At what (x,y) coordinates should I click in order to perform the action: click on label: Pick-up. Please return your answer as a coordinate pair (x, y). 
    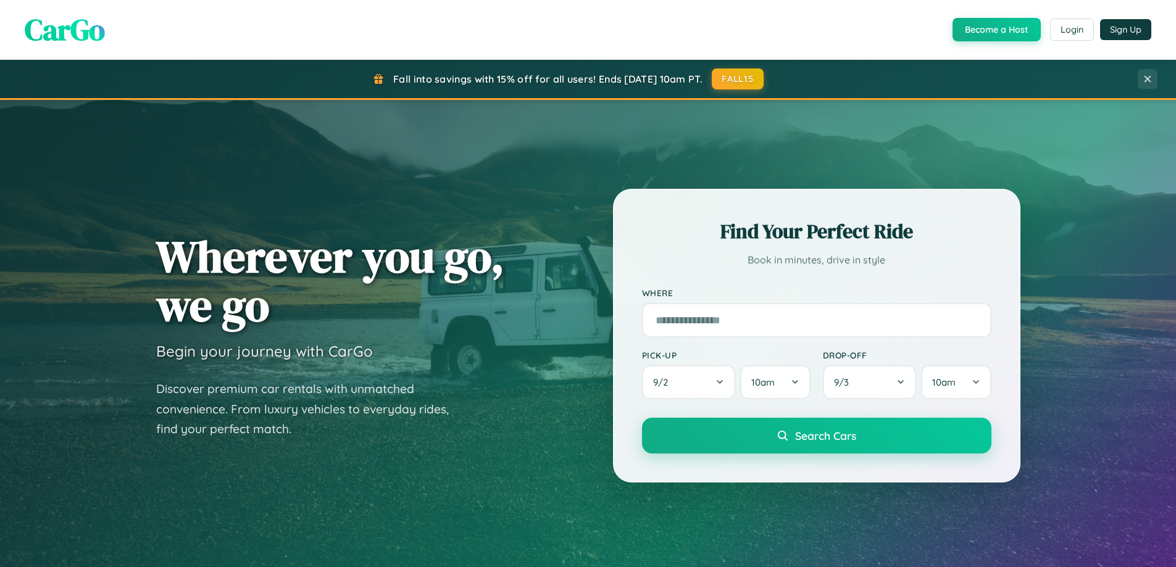
    Looking at the image, I should click on (726, 355).